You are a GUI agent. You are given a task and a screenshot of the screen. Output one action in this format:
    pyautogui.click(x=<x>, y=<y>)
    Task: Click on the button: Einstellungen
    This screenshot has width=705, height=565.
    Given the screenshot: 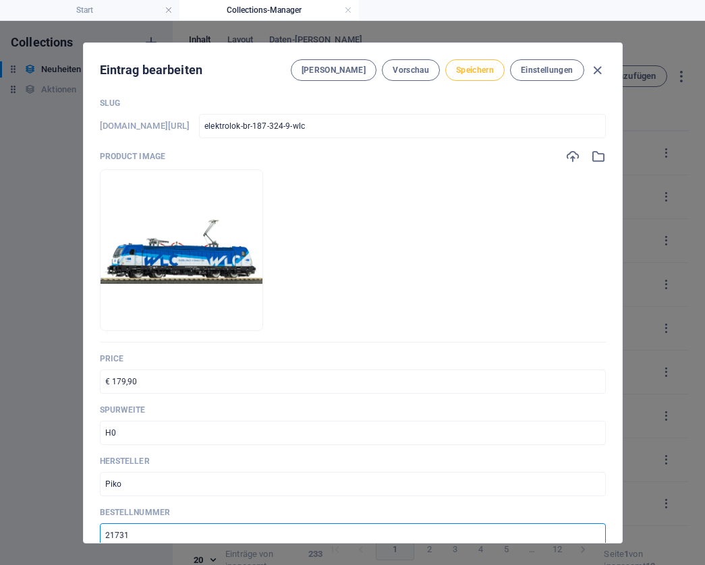 What is the action you would take?
    pyautogui.click(x=547, y=70)
    